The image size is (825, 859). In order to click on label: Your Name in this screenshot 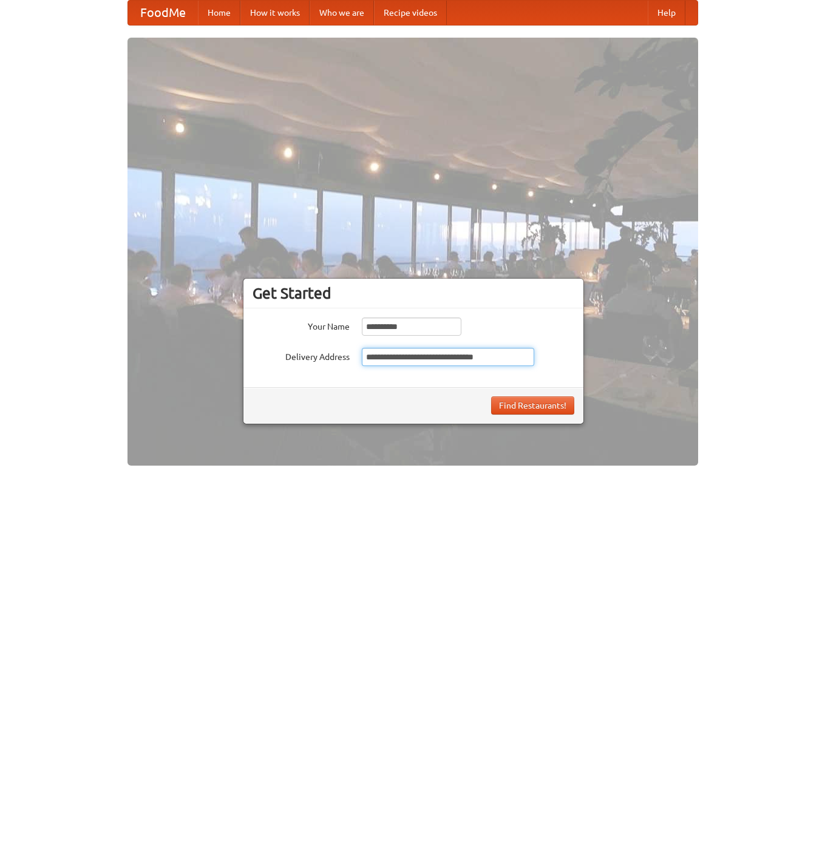, I will do `click(301, 325)`.